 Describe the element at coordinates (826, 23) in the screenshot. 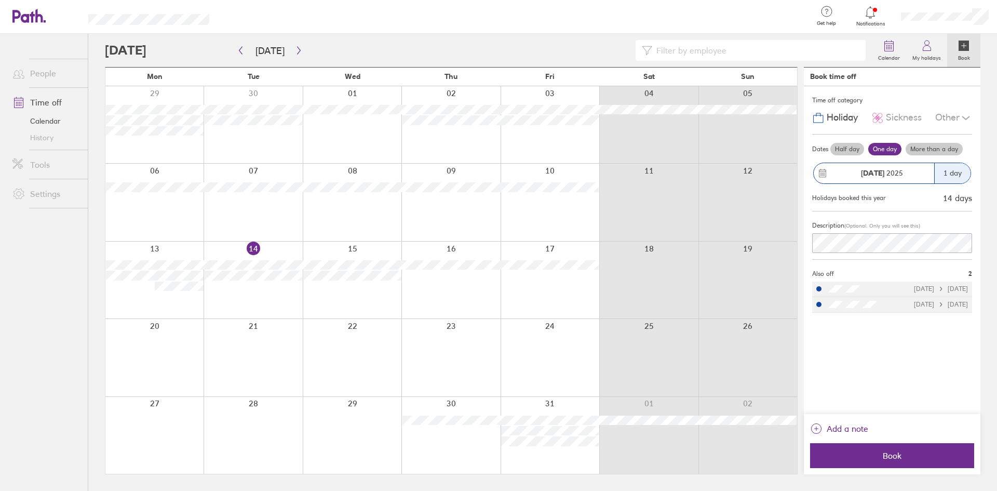

I see `span: Get help` at that location.